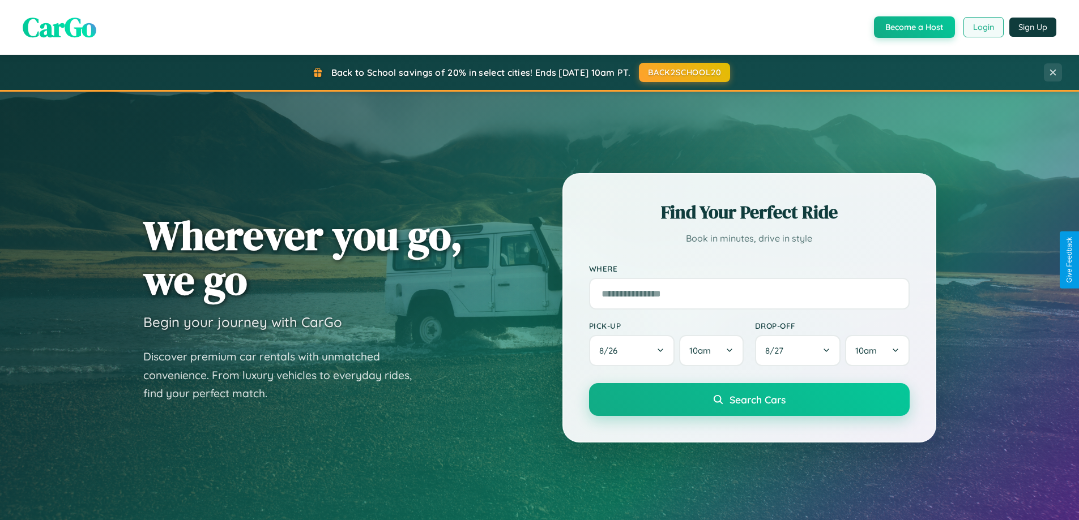 This screenshot has width=1079, height=520. I want to click on label: Pick-up, so click(666, 326).